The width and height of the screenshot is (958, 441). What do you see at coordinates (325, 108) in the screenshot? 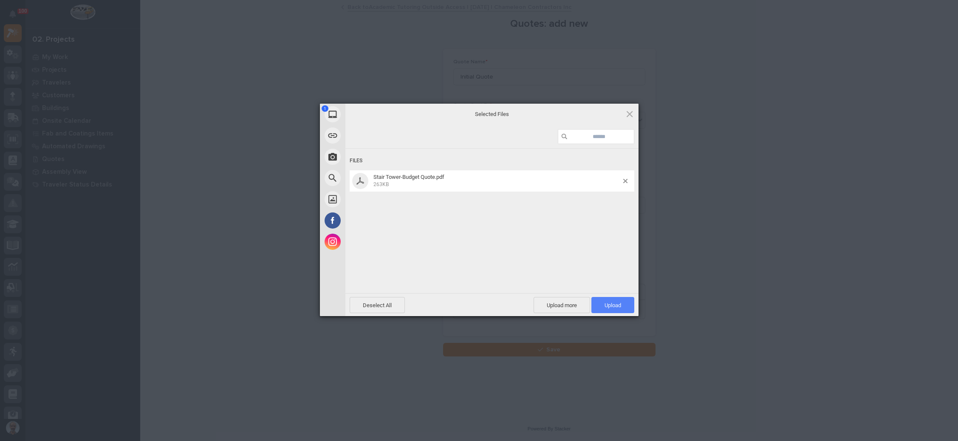
I see `span: 1` at bounding box center [325, 108].